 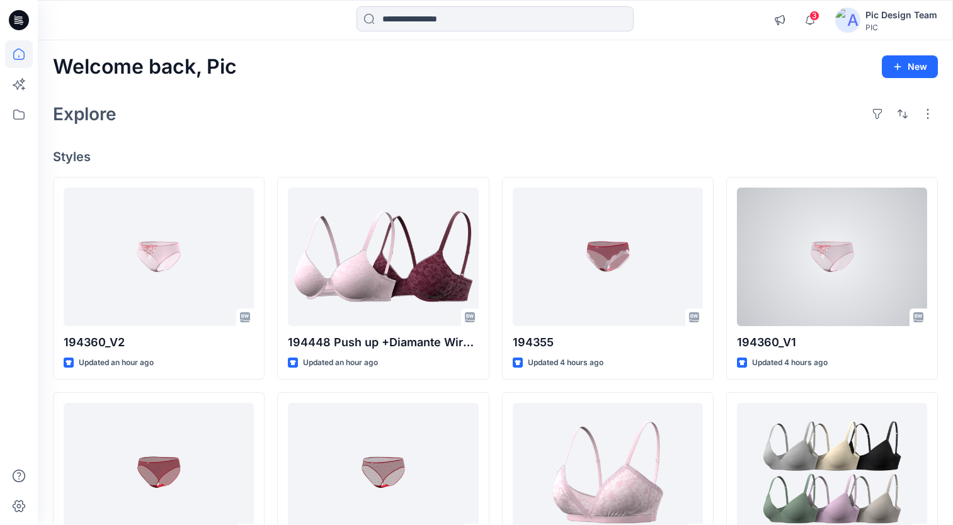 I want to click on h4: Styles, so click(x=495, y=157).